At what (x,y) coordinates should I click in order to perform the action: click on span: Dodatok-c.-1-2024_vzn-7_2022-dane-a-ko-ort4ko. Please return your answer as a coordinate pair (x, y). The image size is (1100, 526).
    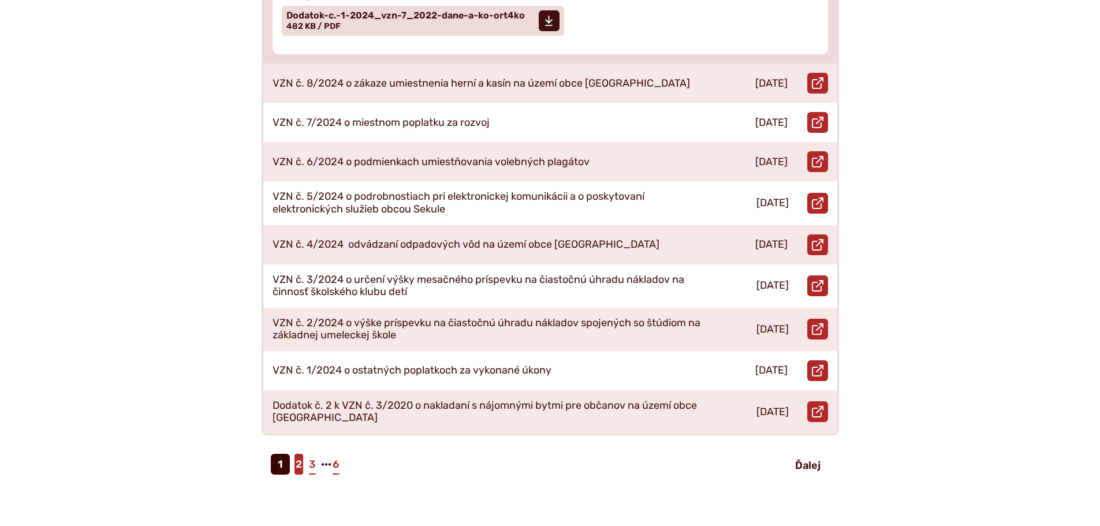
    Looking at the image, I should click on (405, 16).